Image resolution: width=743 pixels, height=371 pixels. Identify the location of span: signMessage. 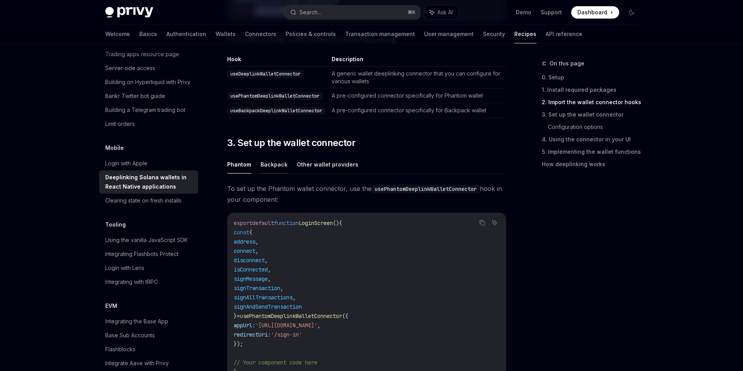
(251, 278).